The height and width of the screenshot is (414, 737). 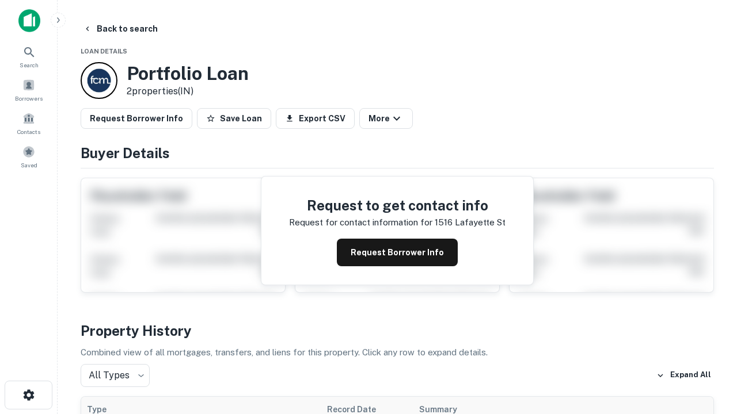 What do you see at coordinates (397, 205) in the screenshot?
I see `h4: Request to get contact info` at bounding box center [397, 205].